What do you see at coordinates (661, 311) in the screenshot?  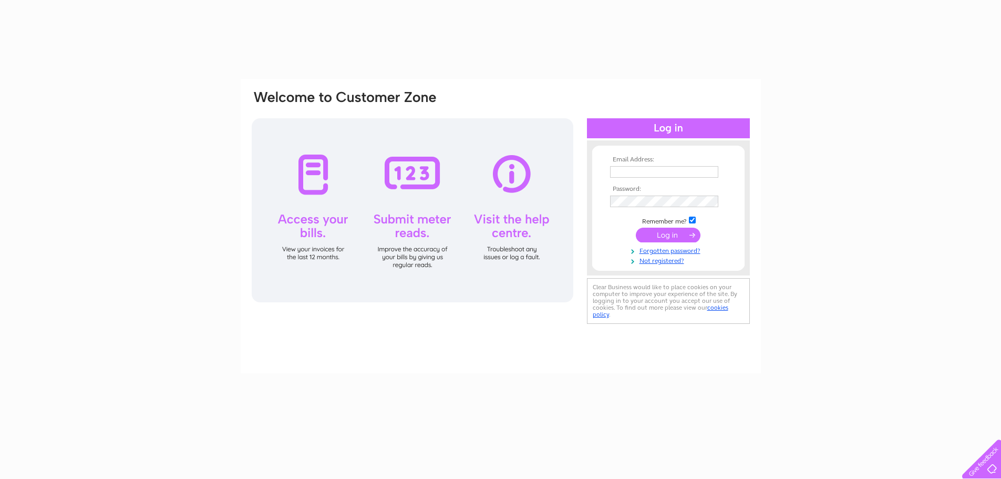 I see `a: cookies policy` at bounding box center [661, 311].